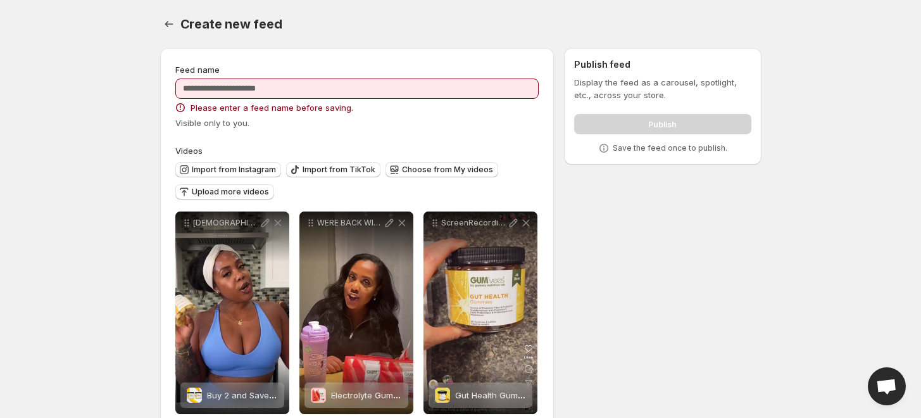  What do you see at coordinates (231, 24) in the screenshot?
I see `span: Create new feed` at bounding box center [231, 24].